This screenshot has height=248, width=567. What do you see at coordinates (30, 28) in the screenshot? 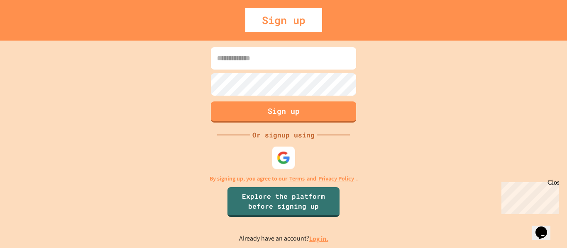
I see `div: Chat with us now!Close` at bounding box center [30, 28].